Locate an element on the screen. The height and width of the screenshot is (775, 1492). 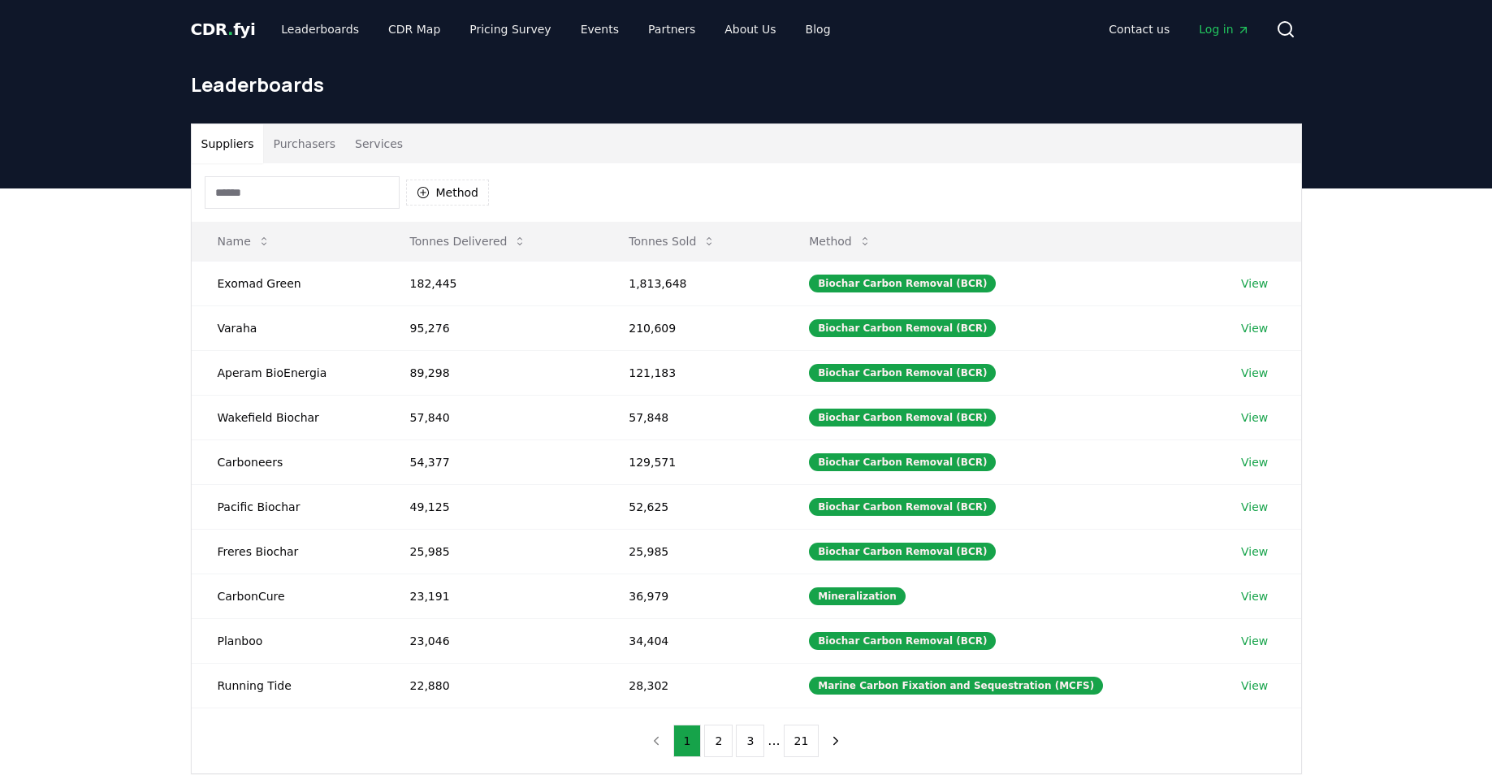
td: 1,813,648 is located at coordinates (693, 283).